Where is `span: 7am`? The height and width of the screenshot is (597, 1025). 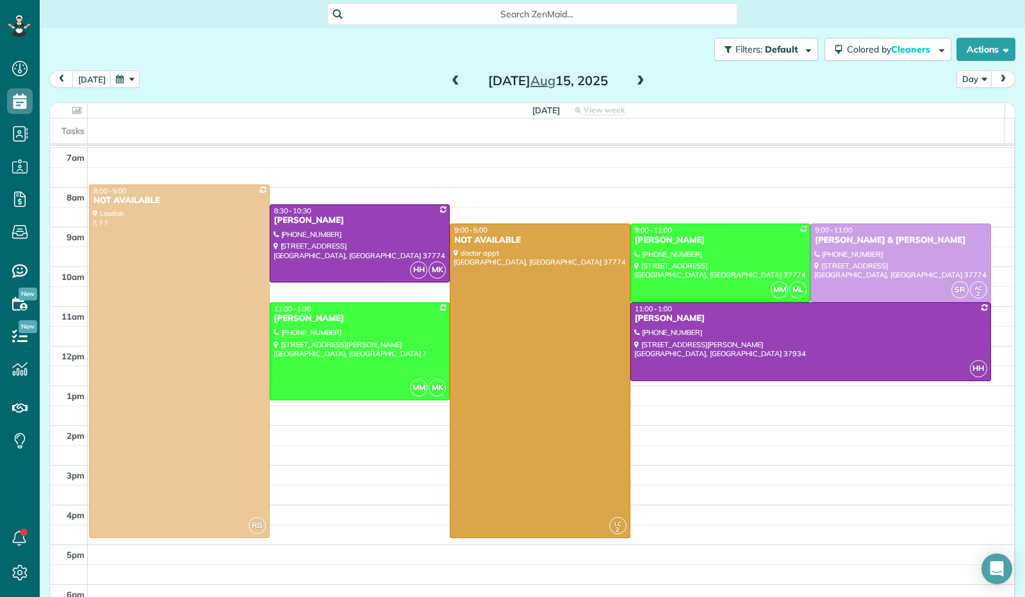
span: 7am is located at coordinates (76, 158).